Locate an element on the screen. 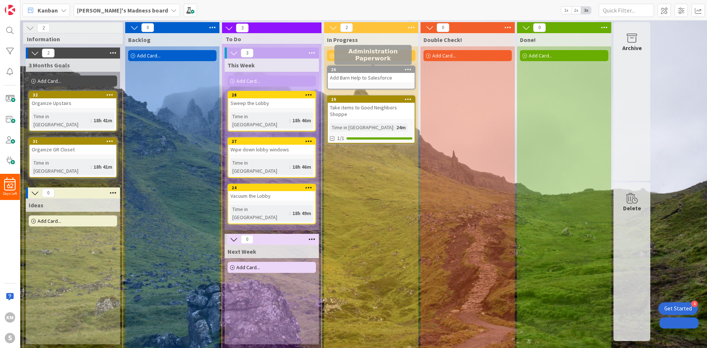 The height and width of the screenshot is (348, 707). span: In Progress is located at coordinates (343, 40).